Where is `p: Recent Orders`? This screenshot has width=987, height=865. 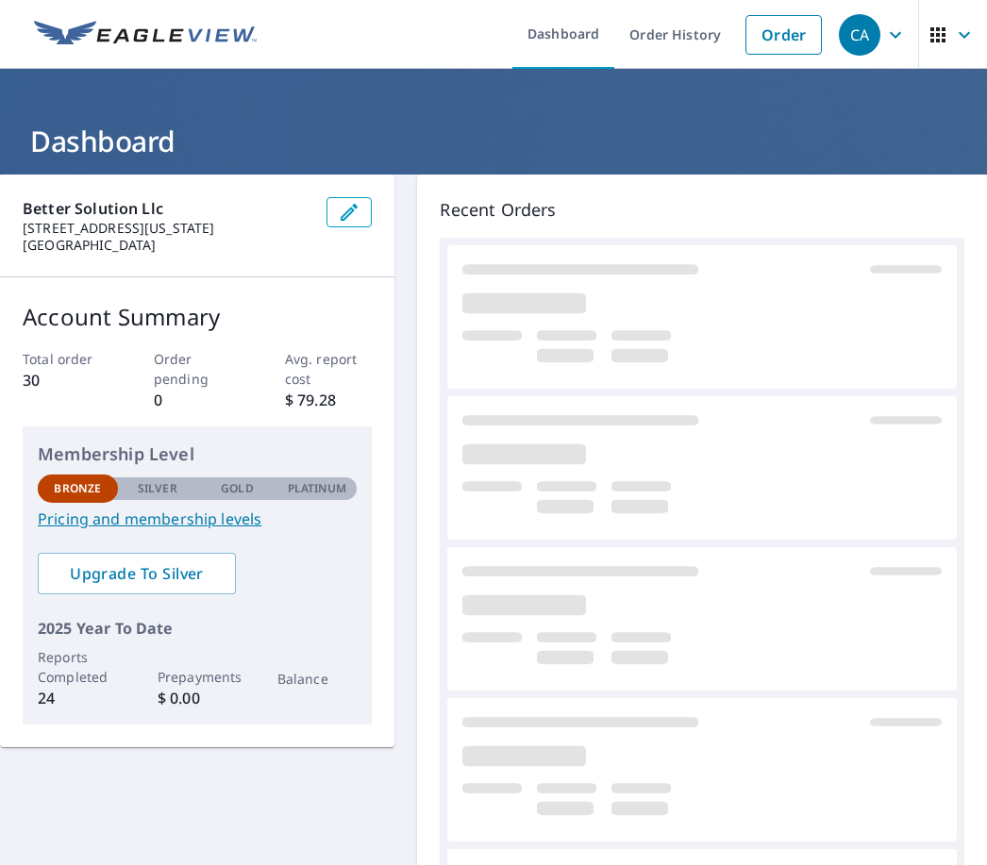 p: Recent Orders is located at coordinates (702, 209).